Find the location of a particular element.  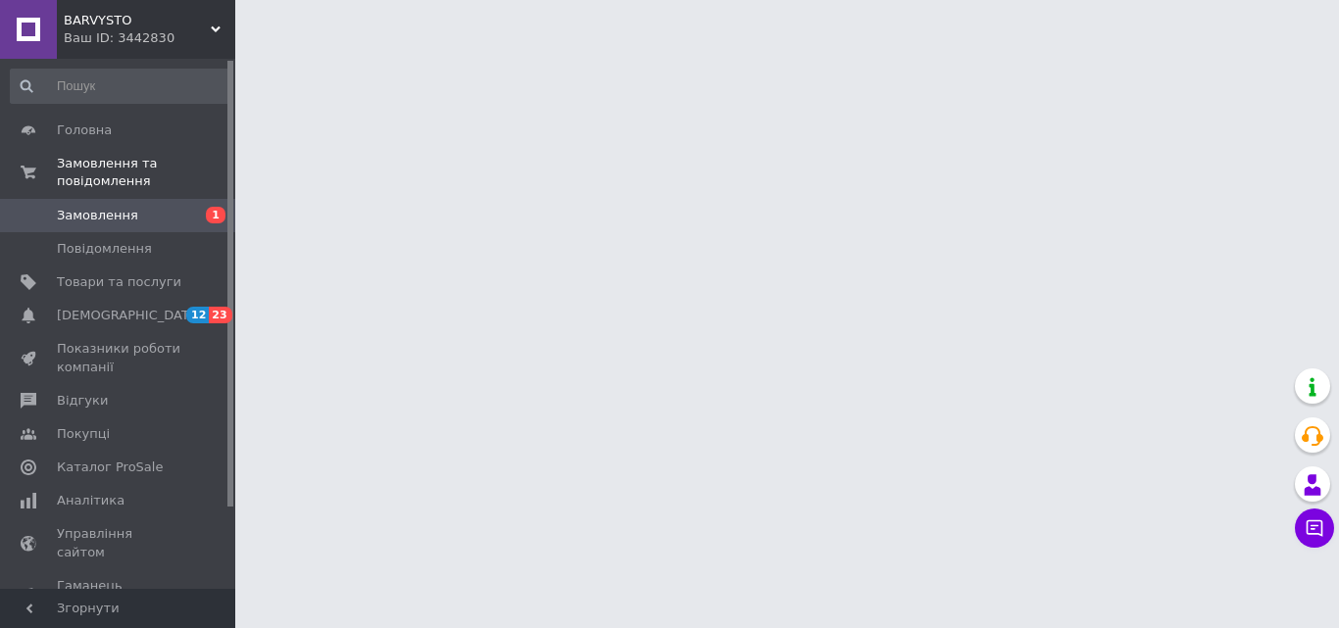

span: Замовлення та повідомлення is located at coordinates (146, 173).